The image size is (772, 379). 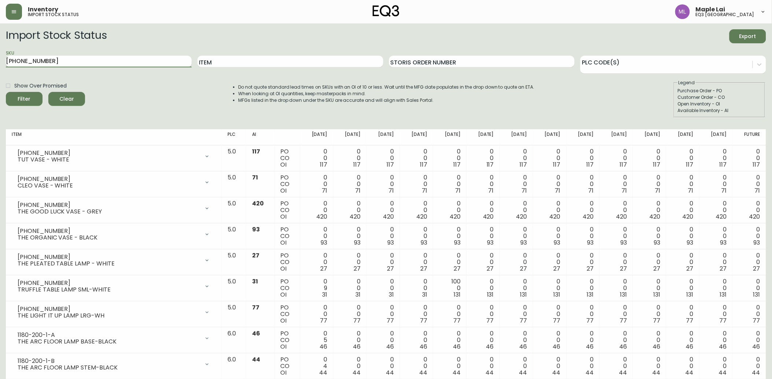 I want to click on span: OI, so click(x=284, y=295).